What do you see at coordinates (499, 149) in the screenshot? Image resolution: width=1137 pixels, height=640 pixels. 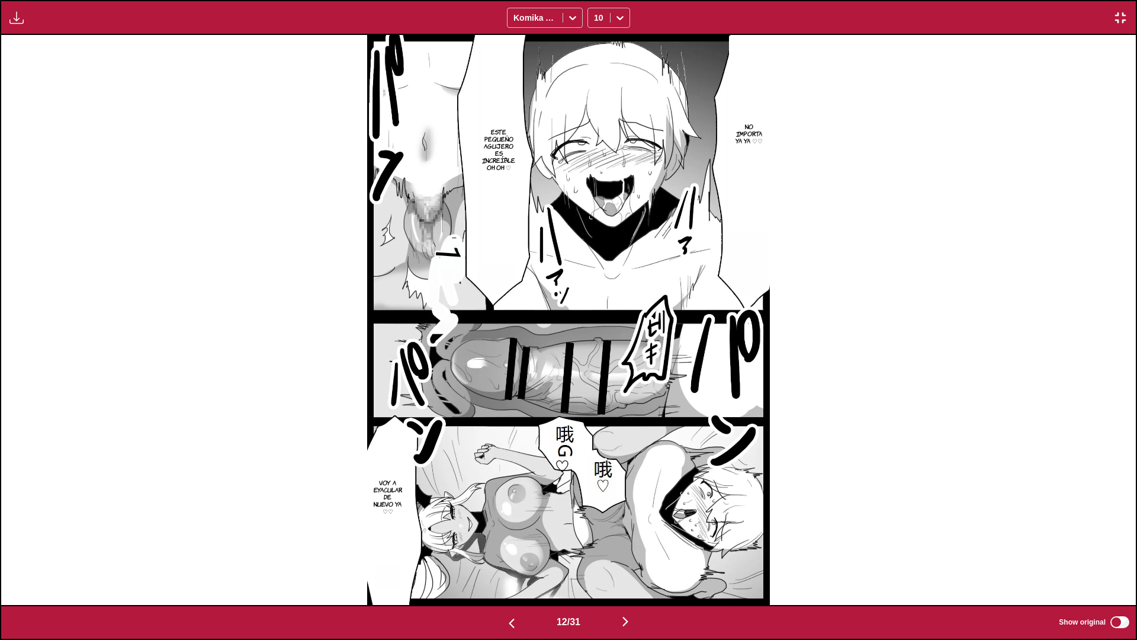 I see `p: Este pequeño agujero es increíble oh oh ♡` at bounding box center [499, 149].